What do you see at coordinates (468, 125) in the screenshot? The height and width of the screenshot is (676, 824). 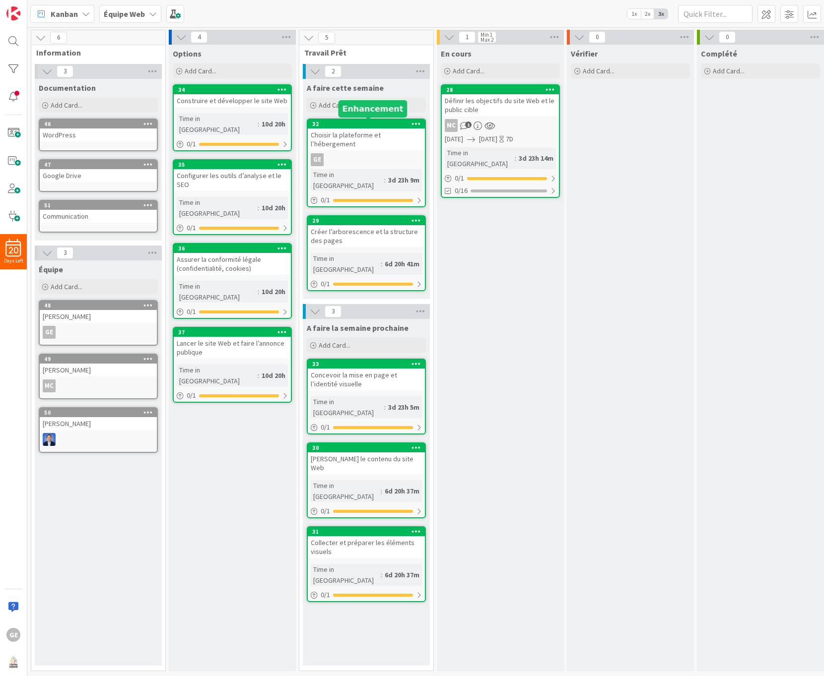 I see `span: 1` at bounding box center [468, 125].